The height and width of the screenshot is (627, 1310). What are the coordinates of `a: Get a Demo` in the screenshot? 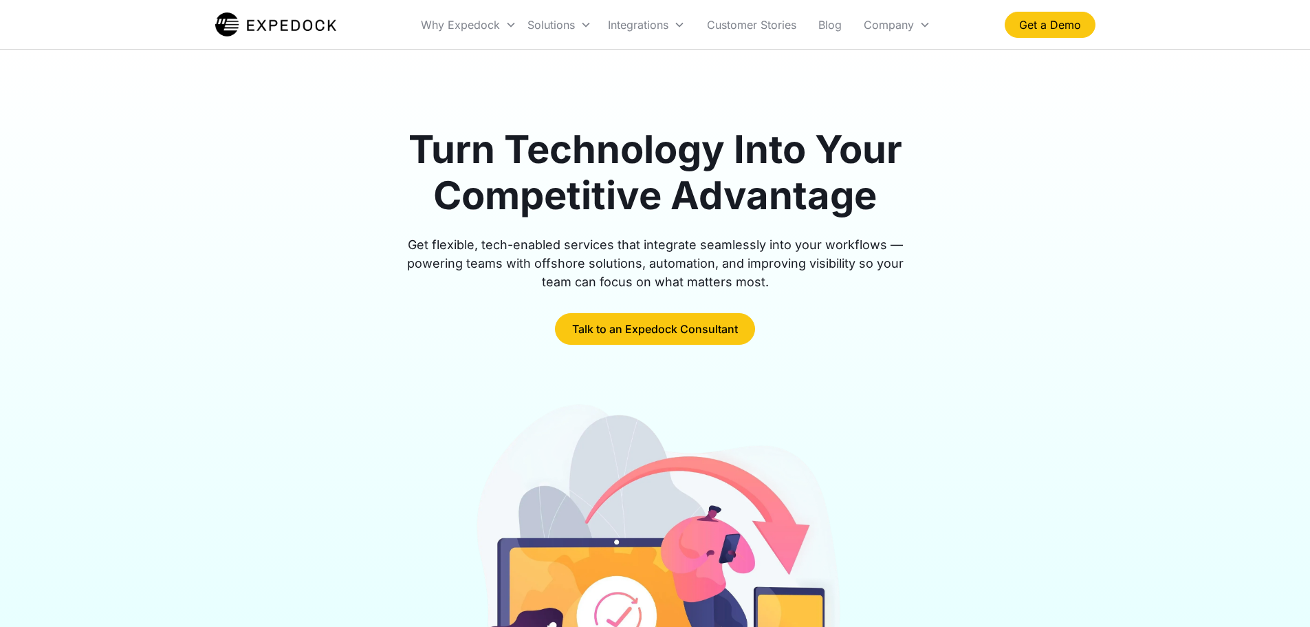 It's located at (1050, 25).